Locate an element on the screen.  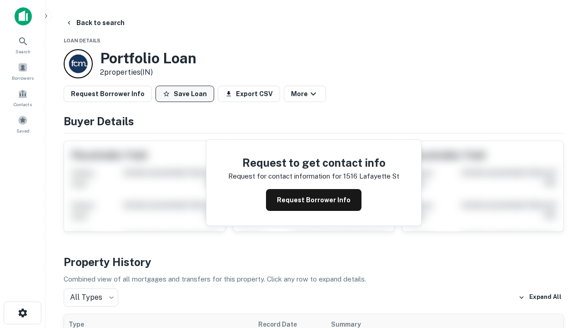
div: Saved is located at coordinates (23, 124).